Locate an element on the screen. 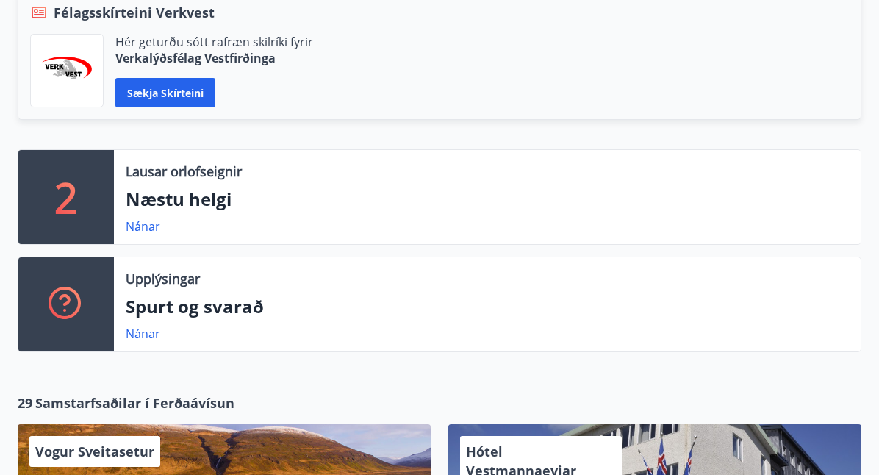 The height and width of the screenshot is (475, 879). img: jihgzMk4dcgjRAW2aMgpbAqQEG7LZi0j9dOLAUvz.png is located at coordinates (67, 71).